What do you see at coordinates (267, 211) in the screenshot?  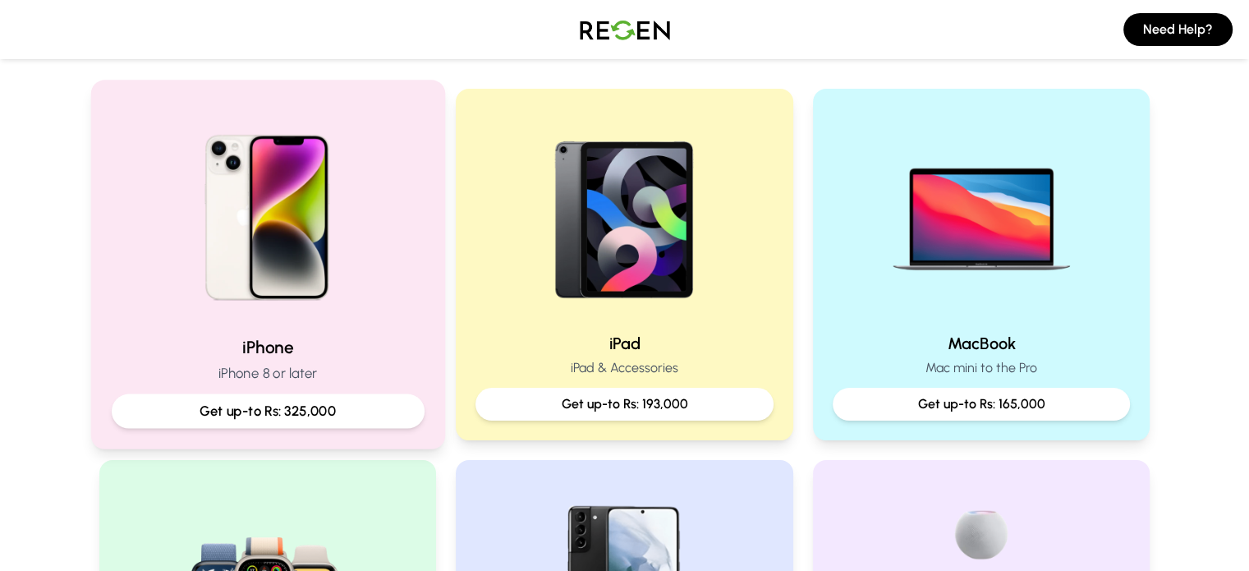 I see `img: iPhone` at bounding box center [267, 211].